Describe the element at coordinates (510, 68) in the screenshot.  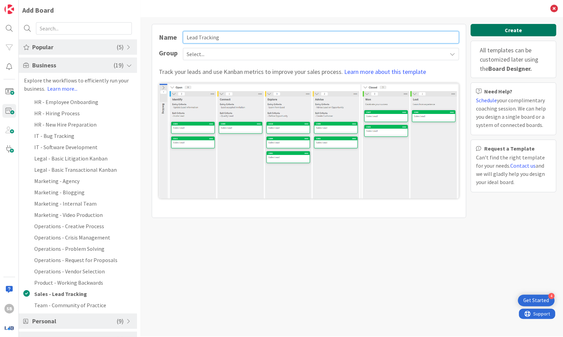
I see `b: Board Designer.` at that location.